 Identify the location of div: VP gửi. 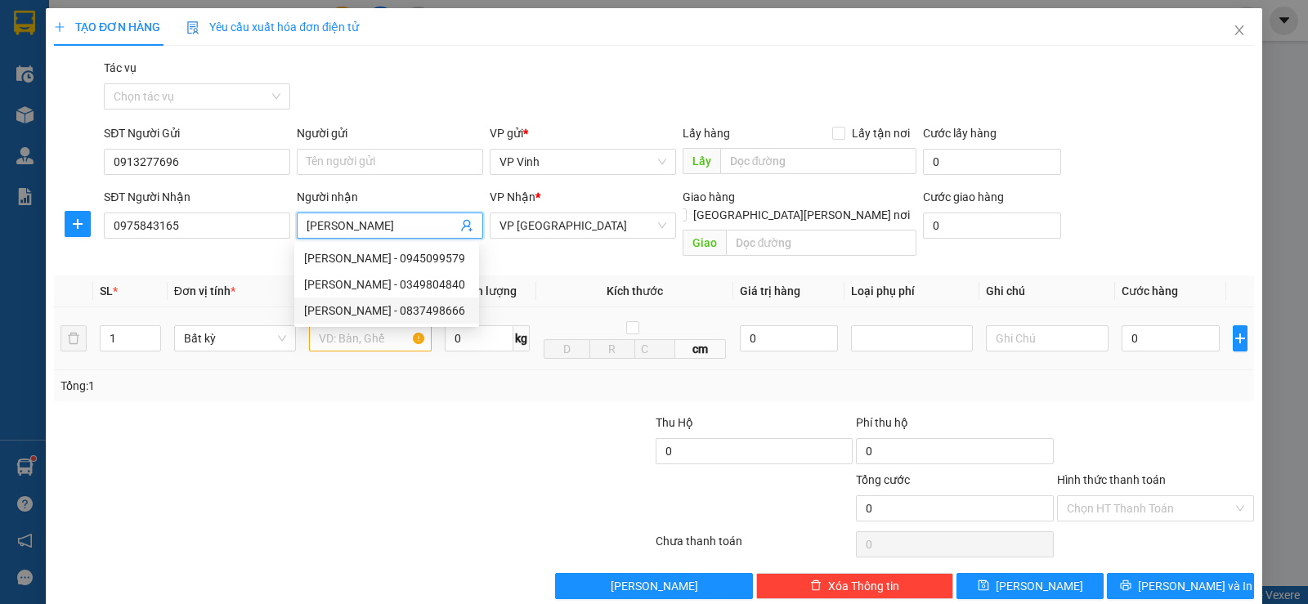
(583, 133).